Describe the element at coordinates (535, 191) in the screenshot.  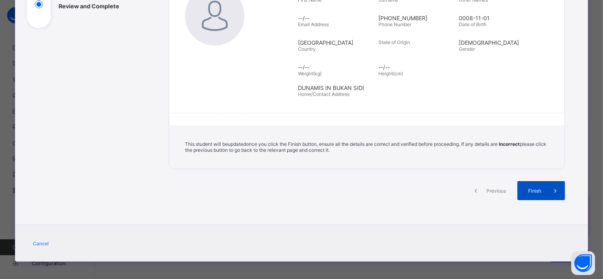
I see `span: Finish` at that location.